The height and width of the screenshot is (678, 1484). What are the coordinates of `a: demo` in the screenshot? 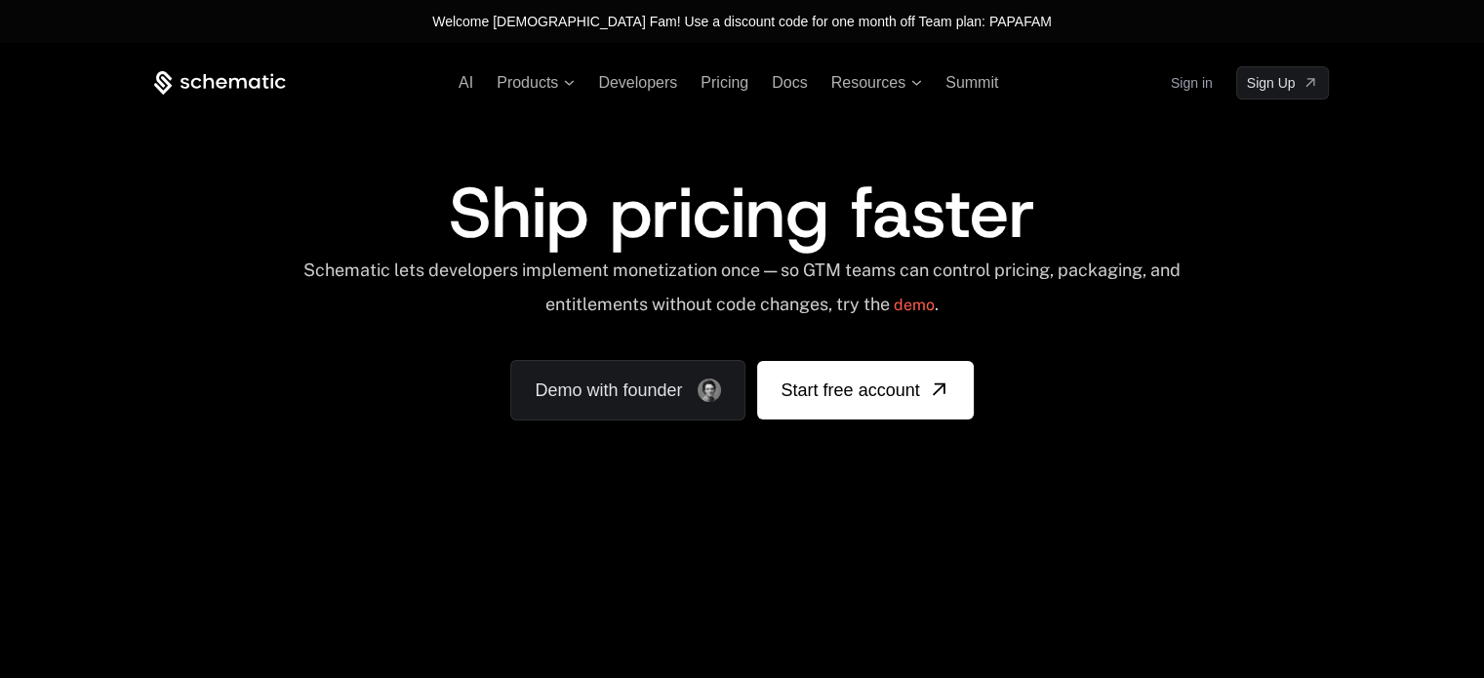 It's located at (914, 305).